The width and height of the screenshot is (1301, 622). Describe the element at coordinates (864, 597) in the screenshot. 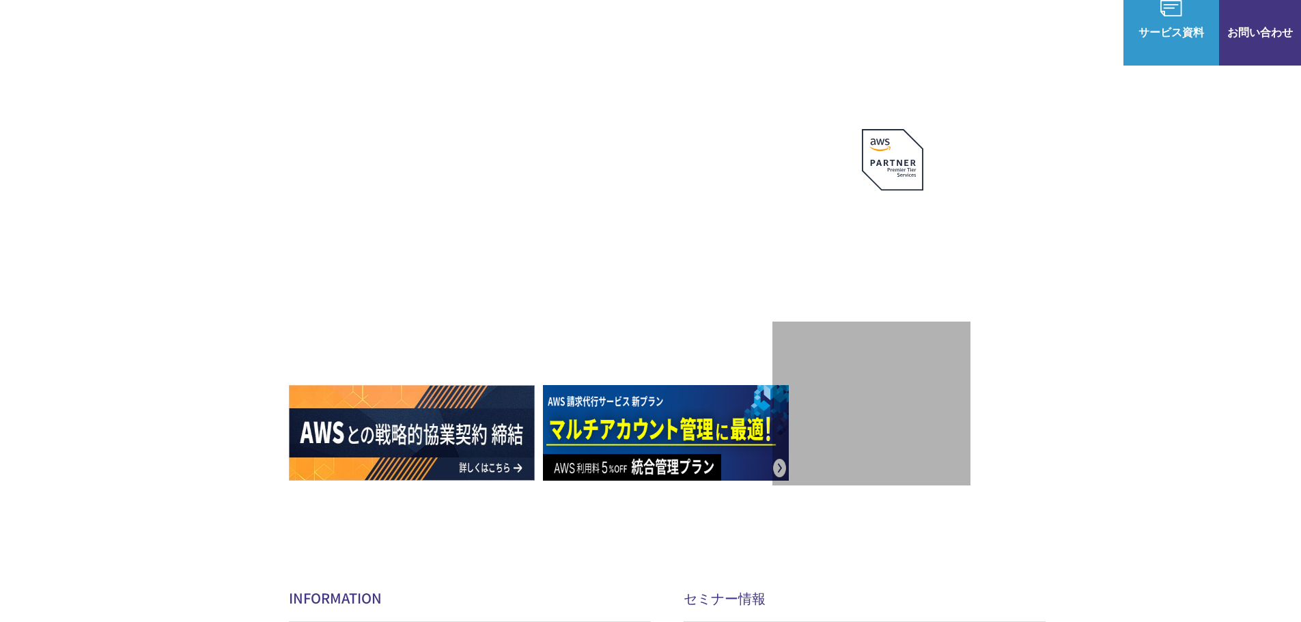

I see `h2: セミナー情報` at that location.